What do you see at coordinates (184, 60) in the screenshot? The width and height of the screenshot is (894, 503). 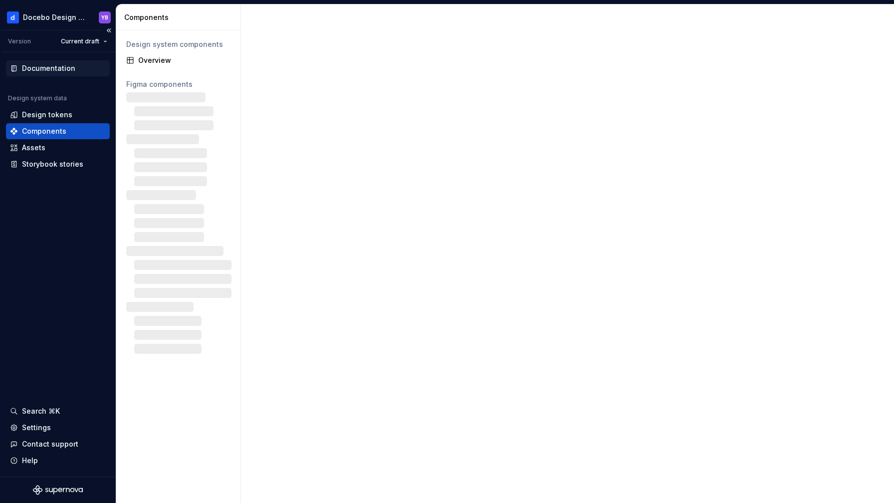 I see `div: Overview` at bounding box center [184, 60].